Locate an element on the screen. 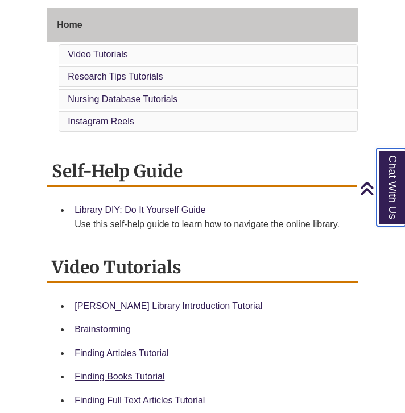 The width and height of the screenshot is (405, 413). a: Nursing Database Tutorials is located at coordinates (122, 99).